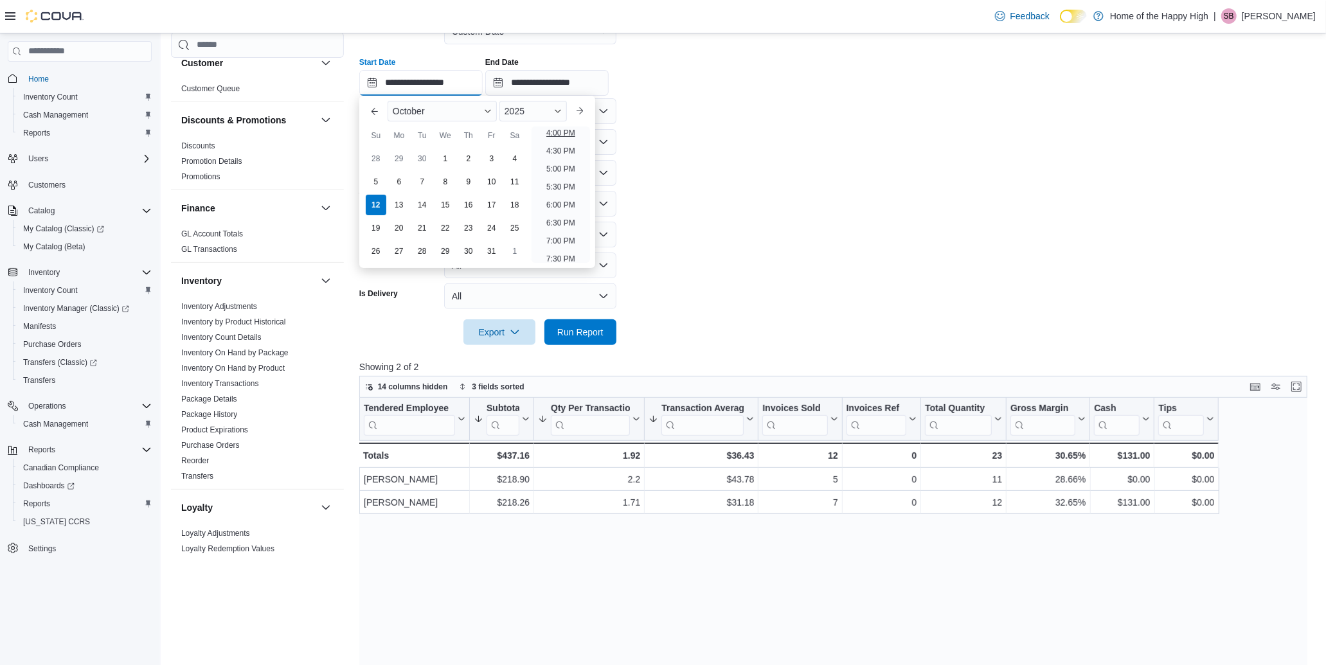 The height and width of the screenshot is (665, 1326). Describe the element at coordinates (399, 136) in the screenshot. I see `div: Mo` at that location.